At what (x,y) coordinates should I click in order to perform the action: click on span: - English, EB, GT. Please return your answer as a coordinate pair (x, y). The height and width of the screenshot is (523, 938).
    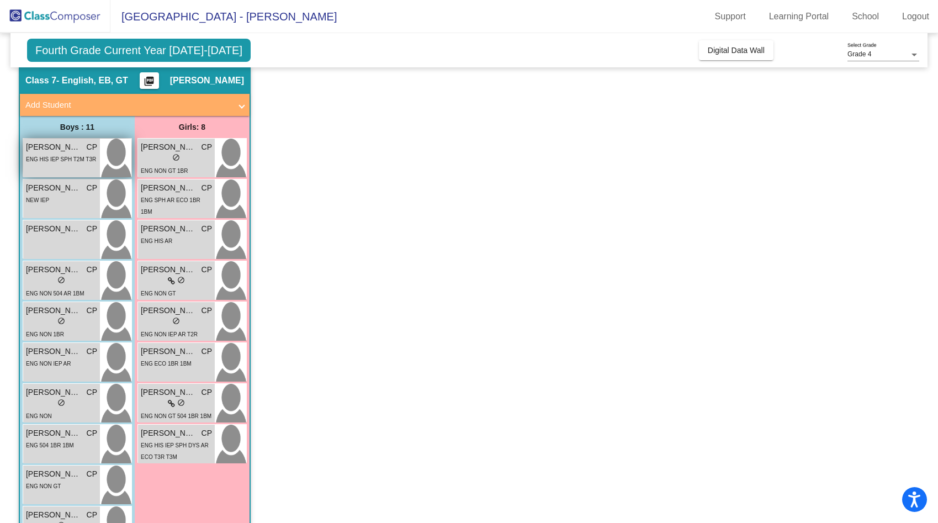
    Looking at the image, I should click on (92, 81).